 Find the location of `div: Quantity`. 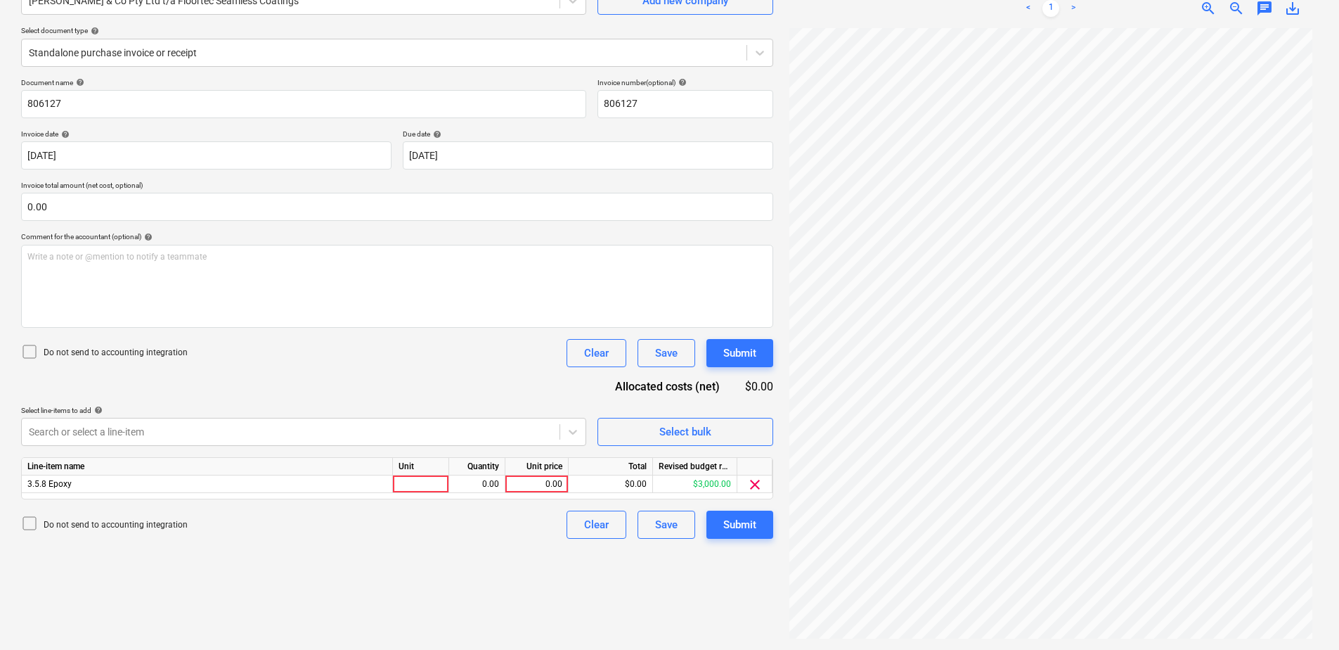

div: Quantity is located at coordinates (477, 466).